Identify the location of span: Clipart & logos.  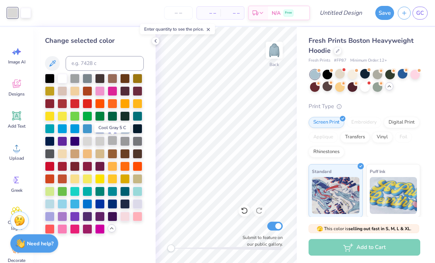
(17, 225).